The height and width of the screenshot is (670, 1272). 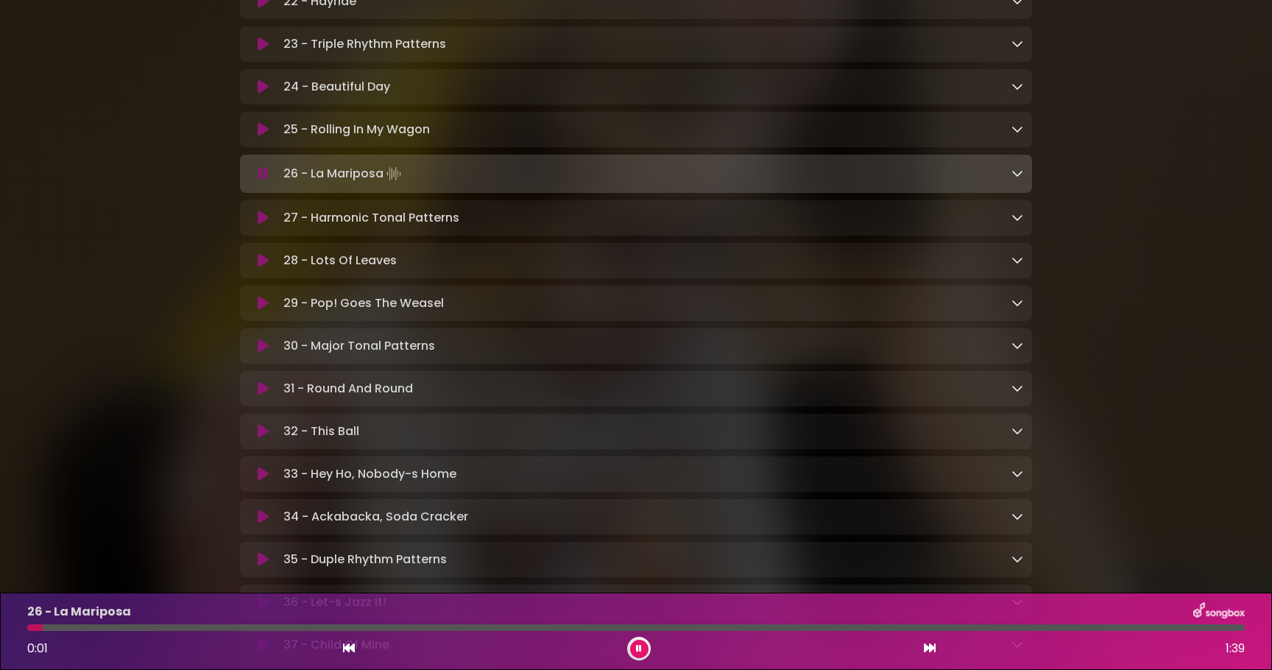 What do you see at coordinates (348, 389) in the screenshot?
I see `p: 31 - Round And Round` at bounding box center [348, 389].